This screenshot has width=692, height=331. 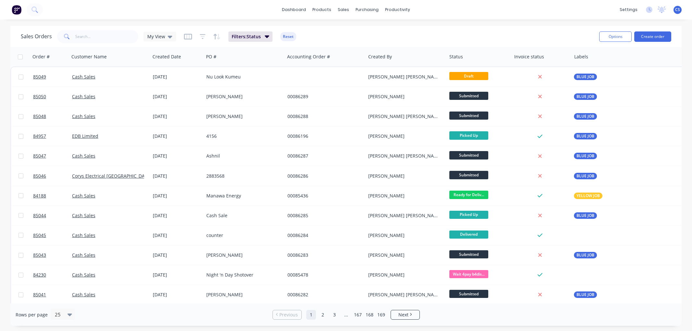 What do you see at coordinates (40, 255) in the screenshot?
I see `span: 85043` at bounding box center [40, 255].